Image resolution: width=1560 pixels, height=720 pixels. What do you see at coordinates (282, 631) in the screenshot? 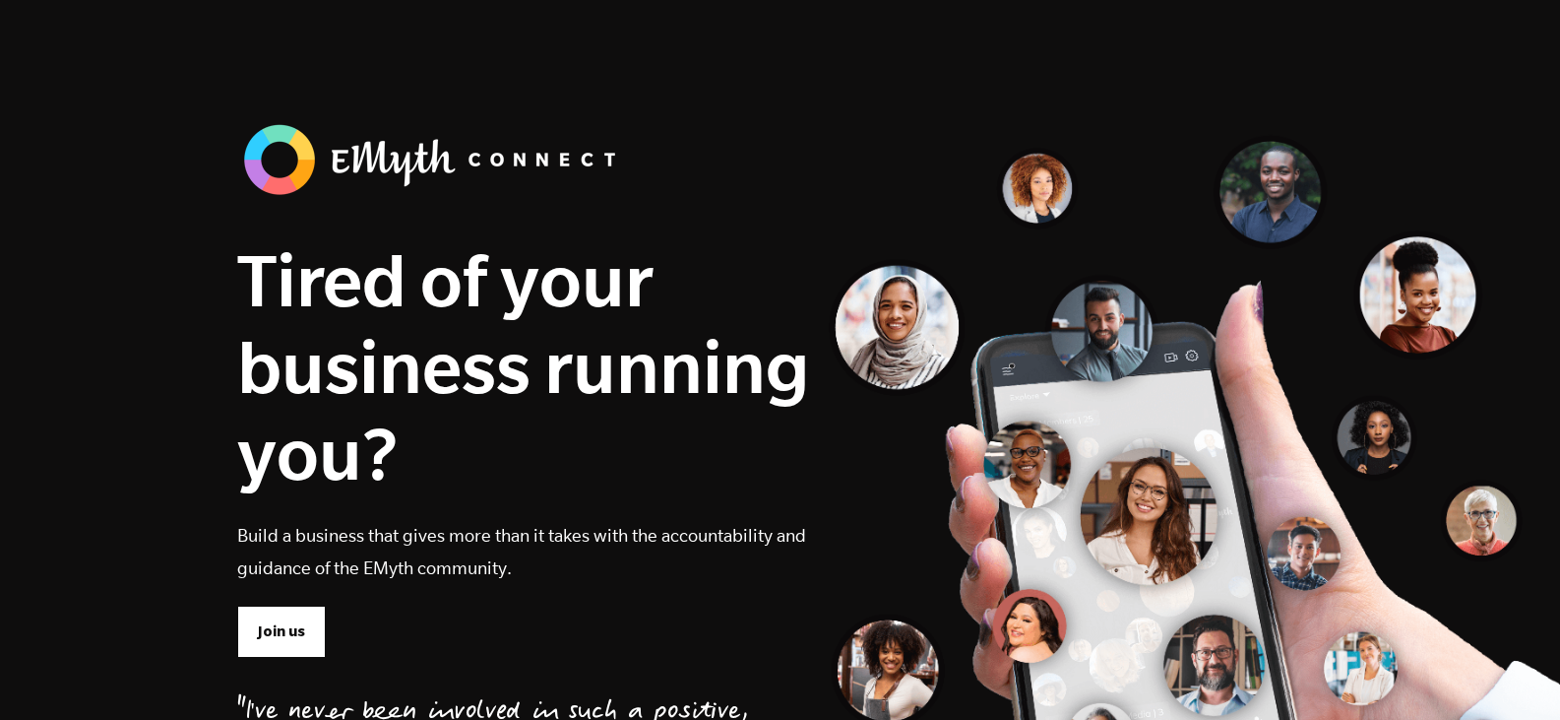
I see `span: Join us` at bounding box center [282, 631].